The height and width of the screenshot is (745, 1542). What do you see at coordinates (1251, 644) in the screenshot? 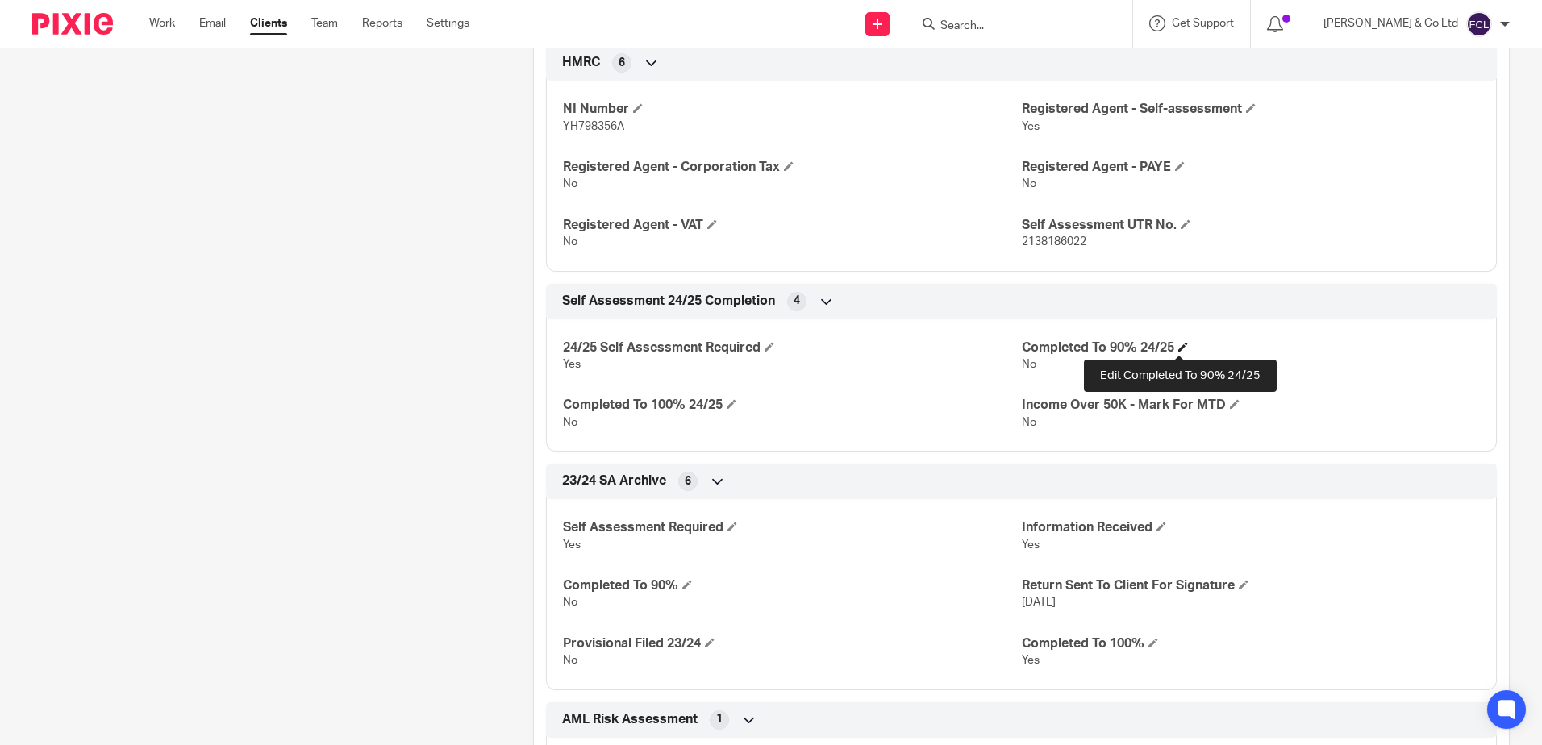
I see `h4: Completed To 100%` at bounding box center [1251, 644].